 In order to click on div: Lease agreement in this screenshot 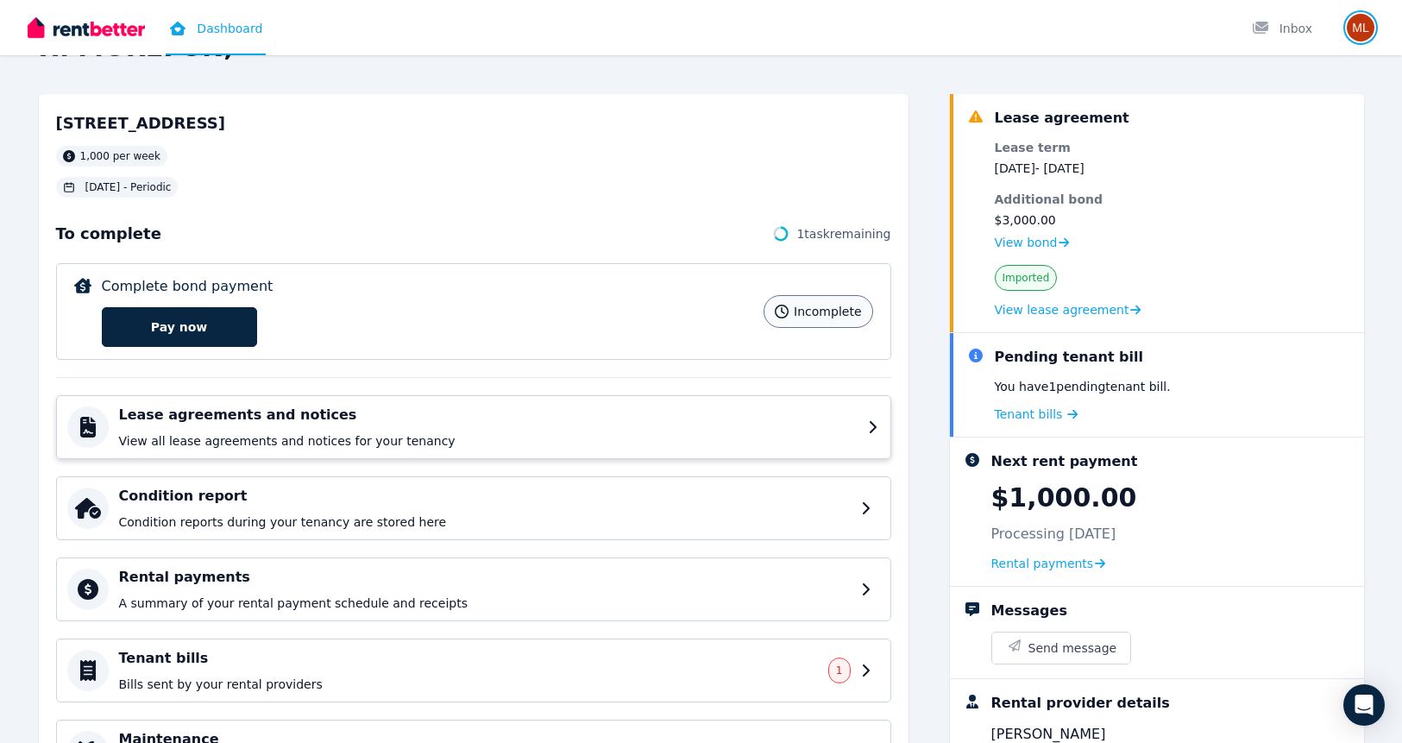, I will do `click(1062, 118)`.